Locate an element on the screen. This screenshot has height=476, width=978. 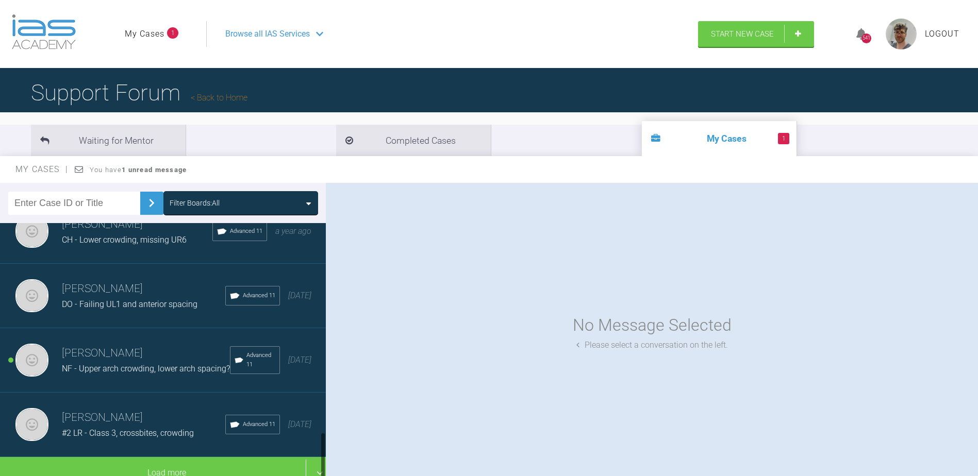
span: My Cases is located at coordinates (42, 169).